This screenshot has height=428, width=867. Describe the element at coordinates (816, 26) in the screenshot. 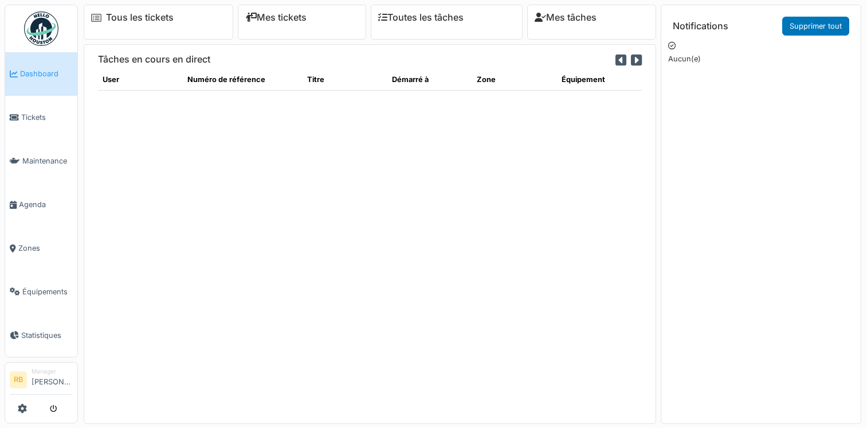

I see `a: Supprimer tout` at that location.